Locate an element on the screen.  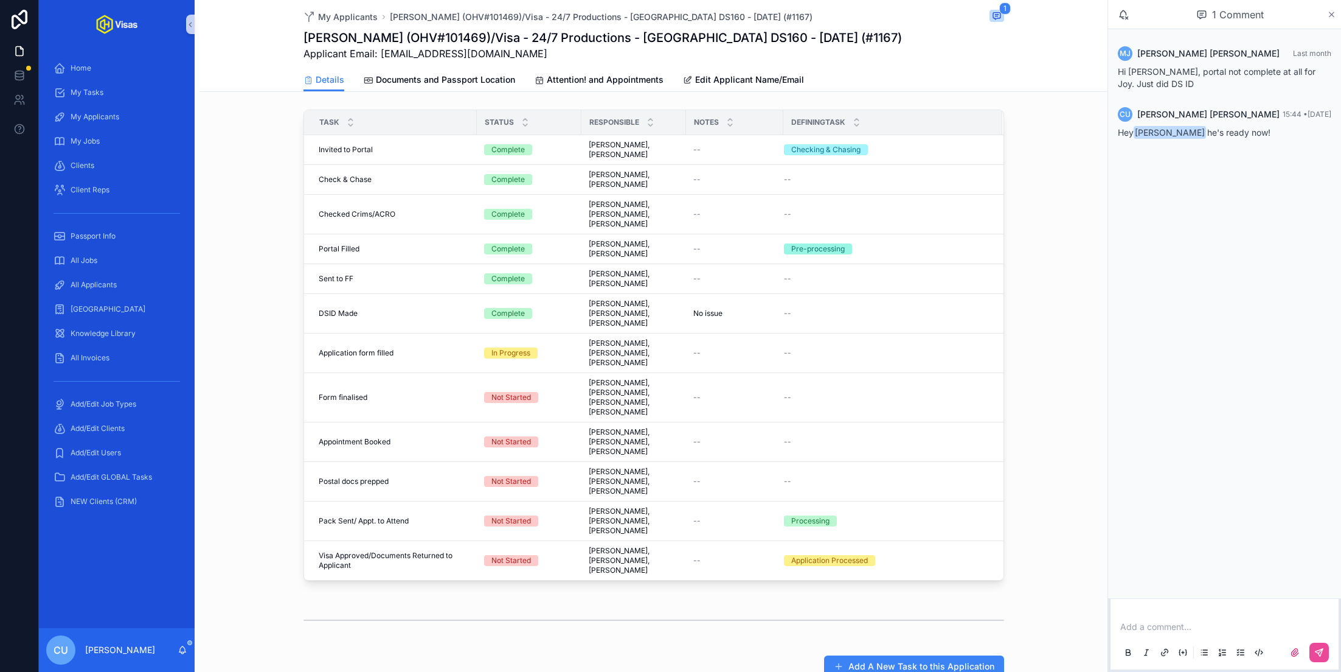
a: Documents and Passport Location is located at coordinates (439, 81).